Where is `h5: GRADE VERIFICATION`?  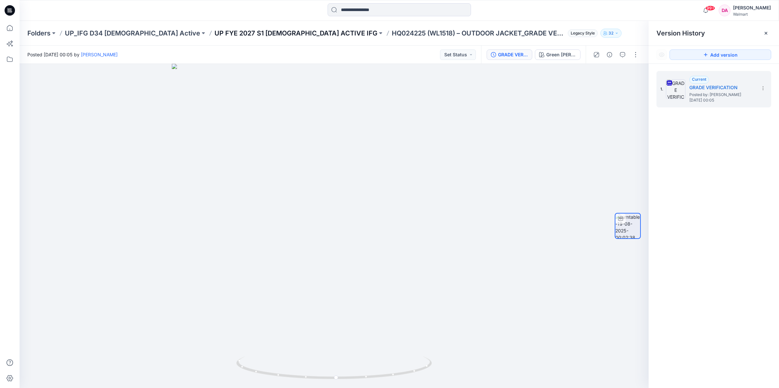
h5: GRADE VERIFICATION is located at coordinates (722, 88).